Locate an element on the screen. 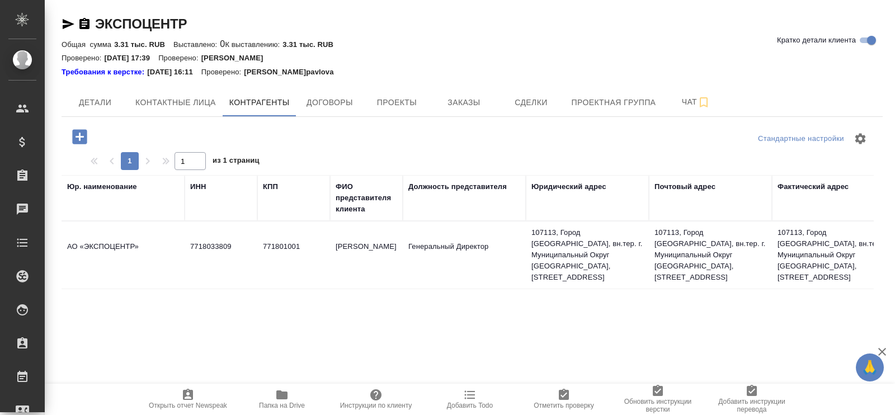  span: Проектная группа is located at coordinates (613, 102).